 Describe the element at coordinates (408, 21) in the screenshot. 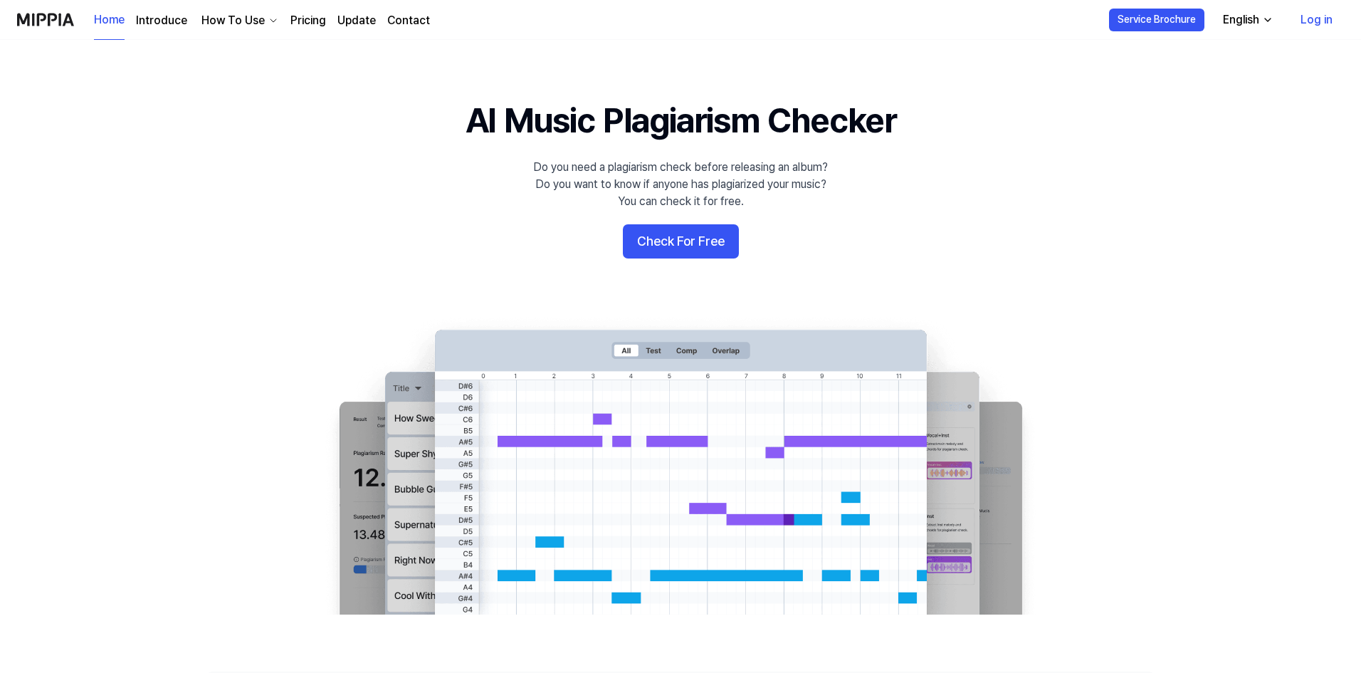

I see `a: Contact` at that location.